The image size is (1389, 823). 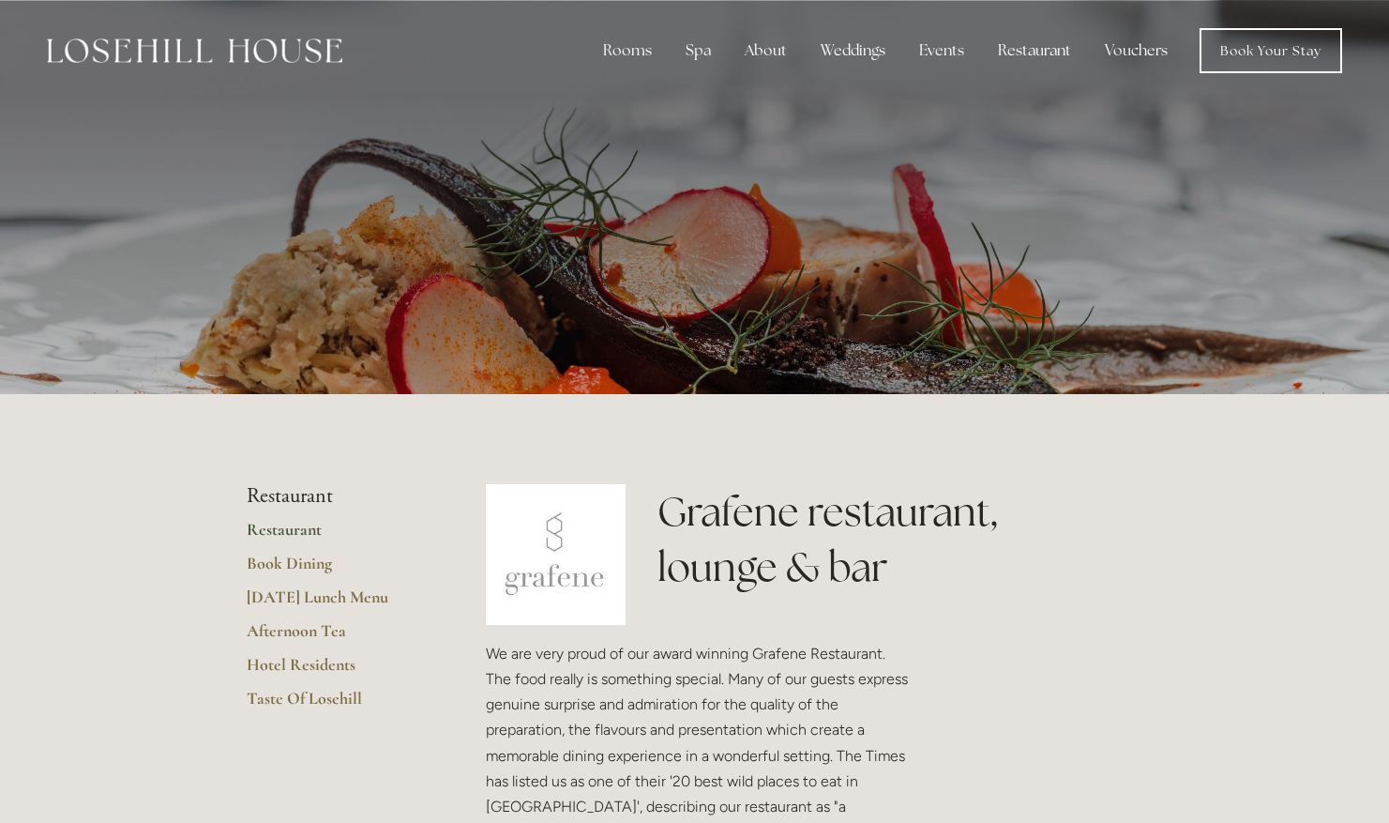 I want to click on a: Book Dining, so click(x=336, y=569).